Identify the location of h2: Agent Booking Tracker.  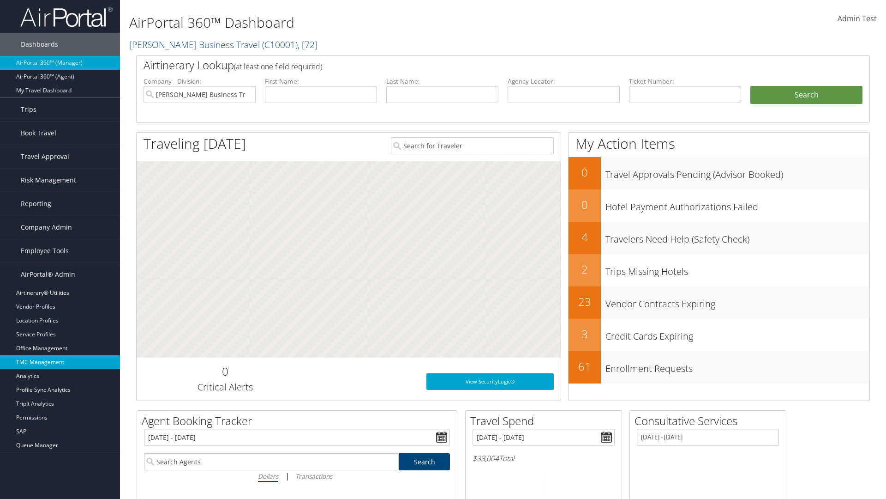
(299, 421).